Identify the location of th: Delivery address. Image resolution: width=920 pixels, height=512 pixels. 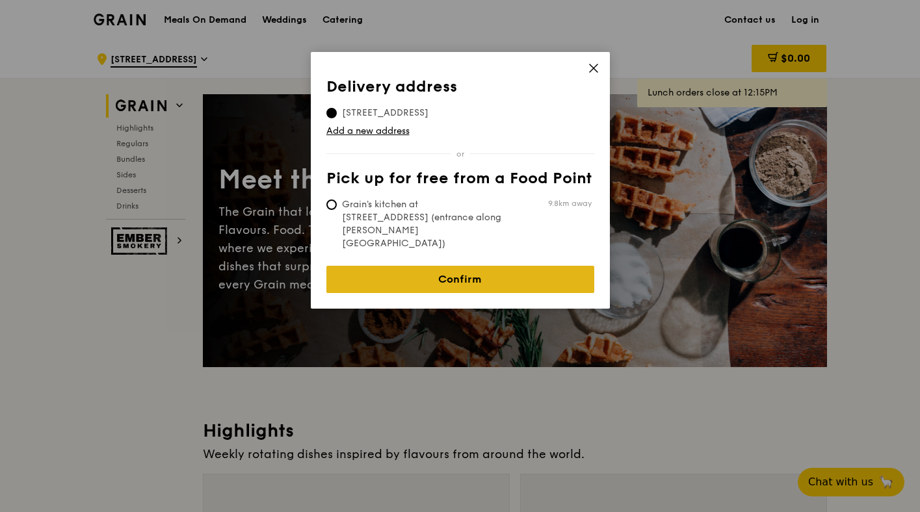
(460, 90).